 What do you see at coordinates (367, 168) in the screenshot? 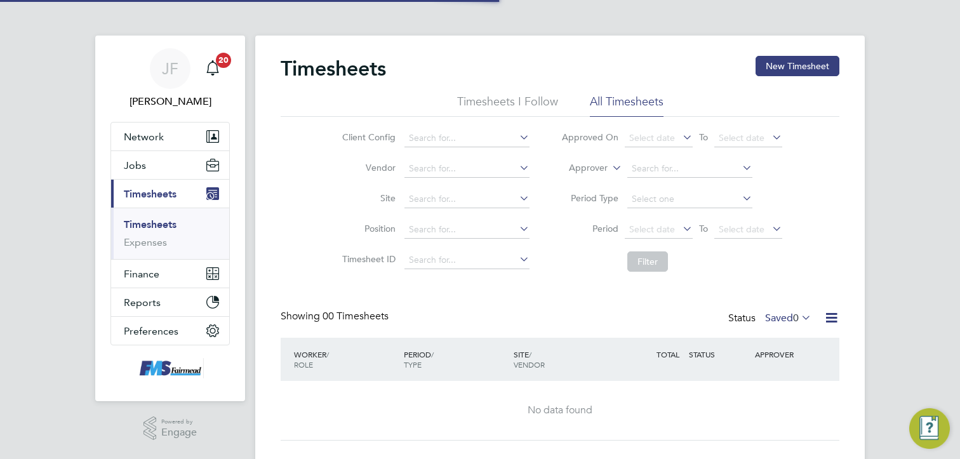
I see `label: Vendor` at bounding box center [367, 168].